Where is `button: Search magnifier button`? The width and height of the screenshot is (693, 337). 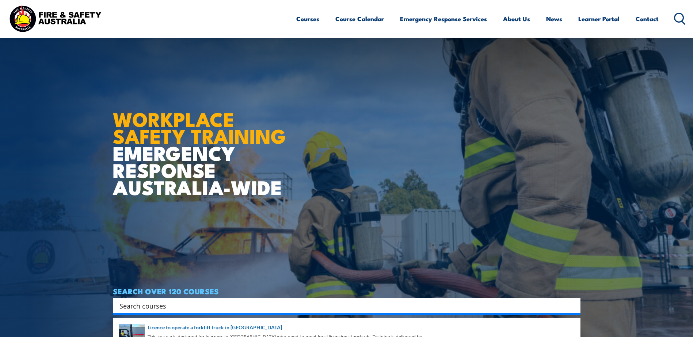 button: Search magnifier button is located at coordinates (572, 306).